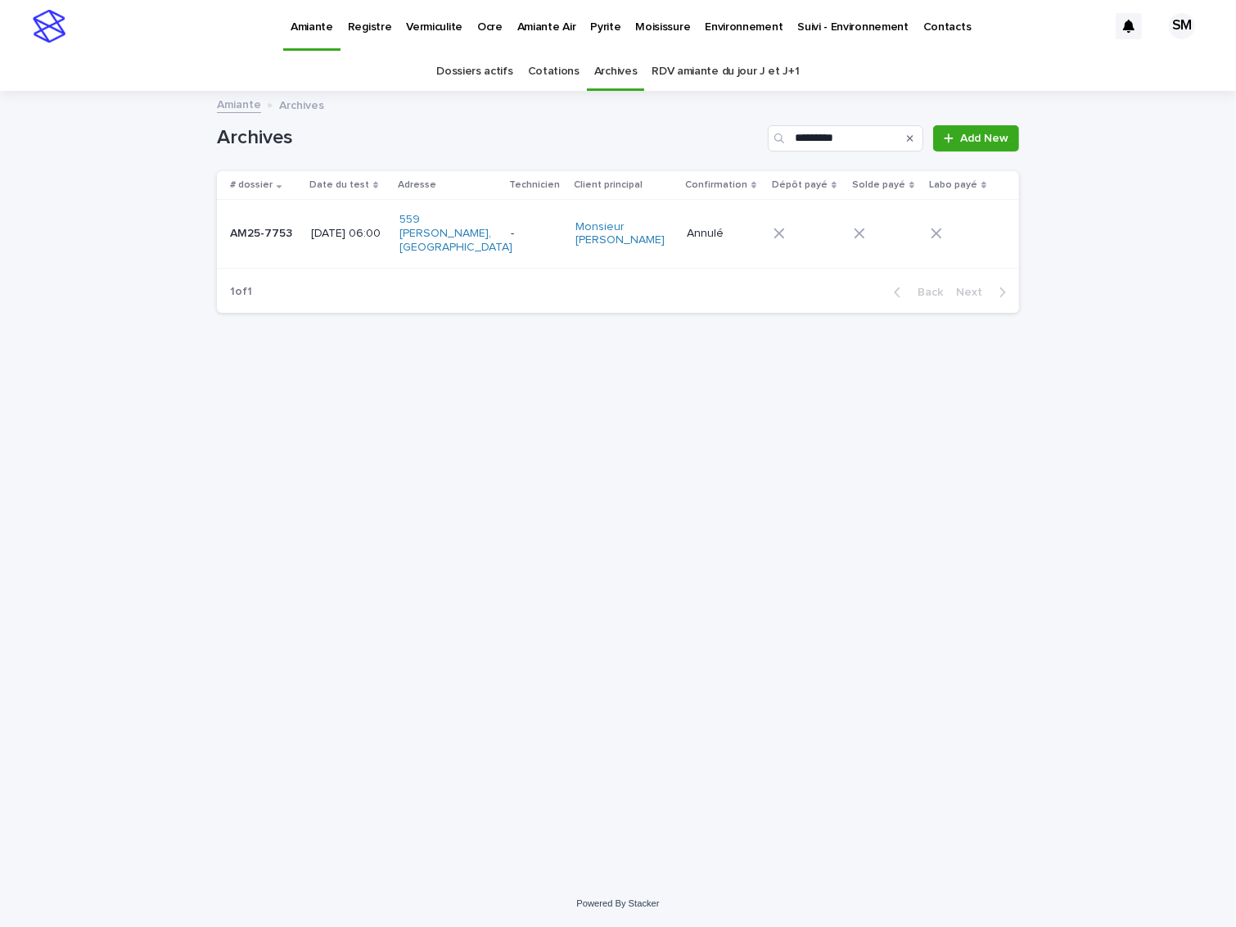 This screenshot has width=1236, height=927. Describe the element at coordinates (239, 103) in the screenshot. I see `a: Amiante` at that location.